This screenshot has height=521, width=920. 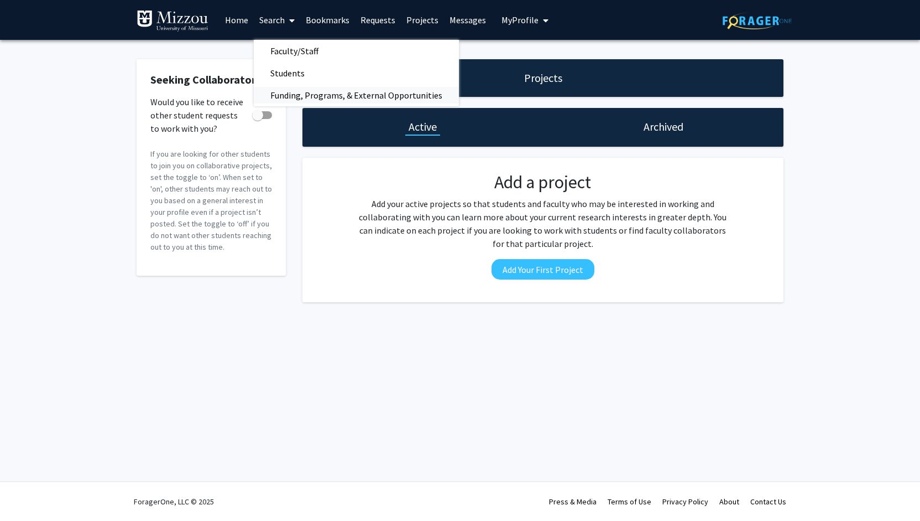 I want to click on h1: Archived, so click(x=664, y=127).